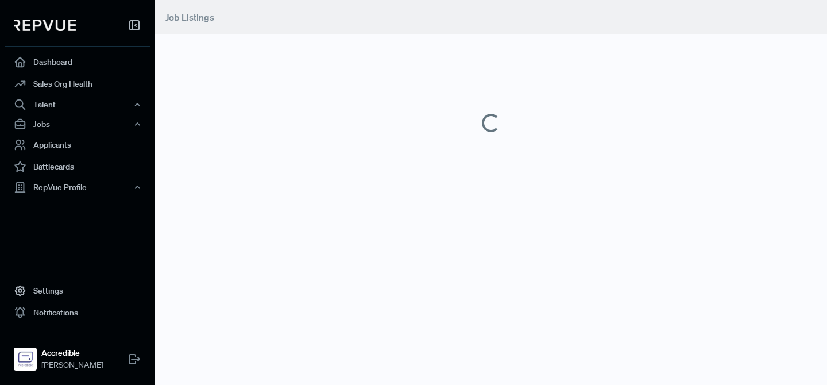  Describe the element at coordinates (78, 62) in the screenshot. I see `a: Dashboard` at that location.